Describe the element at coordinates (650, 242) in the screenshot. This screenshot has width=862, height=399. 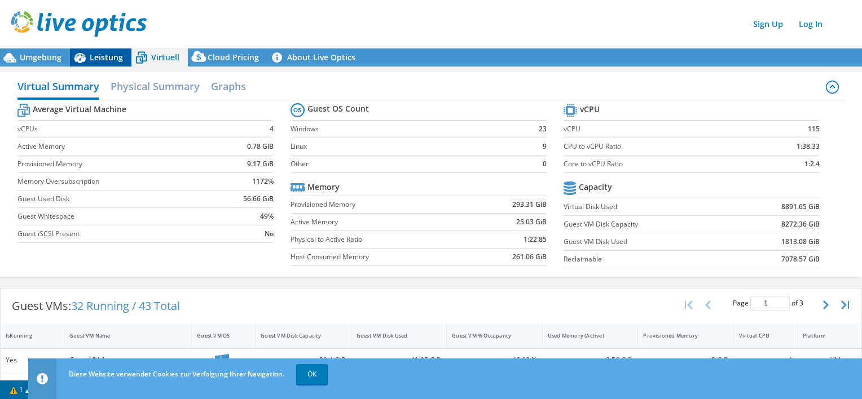
I see `label: Guest VM Disk Used` at that location.